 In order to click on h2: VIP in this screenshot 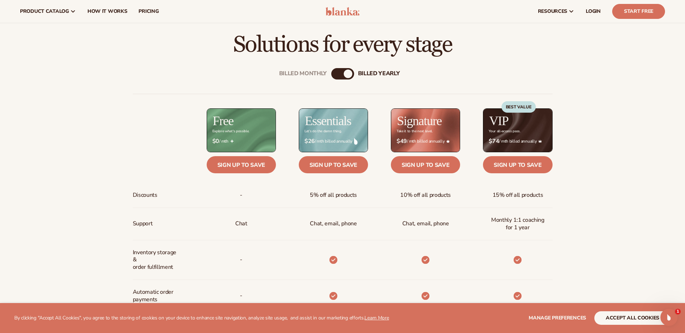, I will do `click(498, 121)`.